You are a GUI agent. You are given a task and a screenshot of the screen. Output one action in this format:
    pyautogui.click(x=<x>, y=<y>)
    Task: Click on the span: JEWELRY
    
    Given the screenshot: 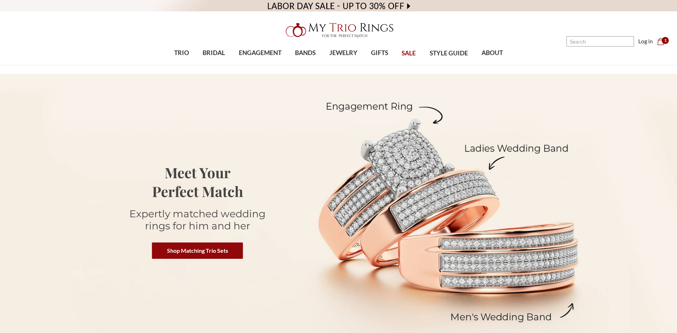 What is the action you would take?
    pyautogui.click(x=343, y=53)
    